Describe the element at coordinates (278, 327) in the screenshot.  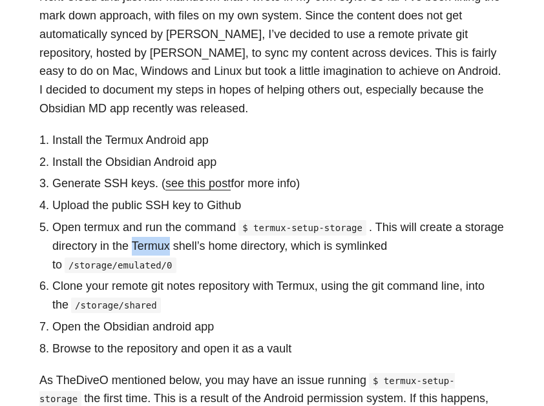
I see `li: Open the Obsidian android app` at that location.